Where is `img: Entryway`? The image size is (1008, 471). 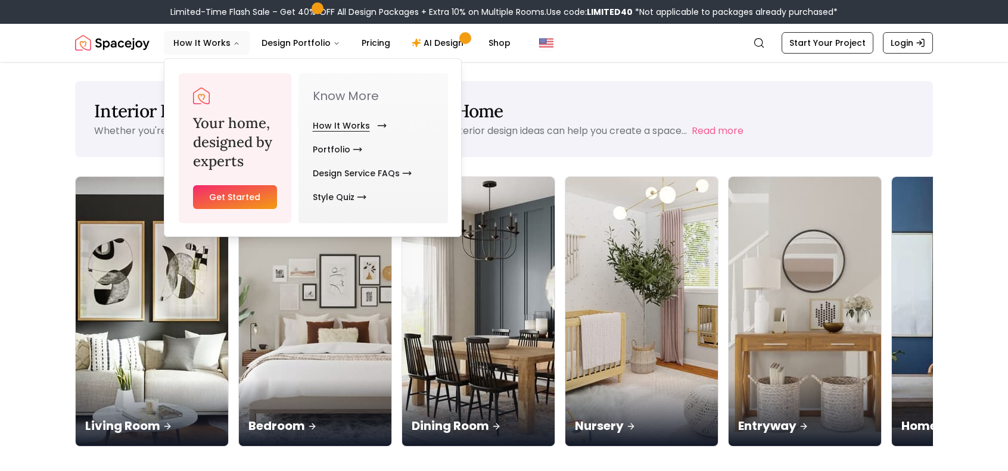
img: Entryway is located at coordinates (805, 312).